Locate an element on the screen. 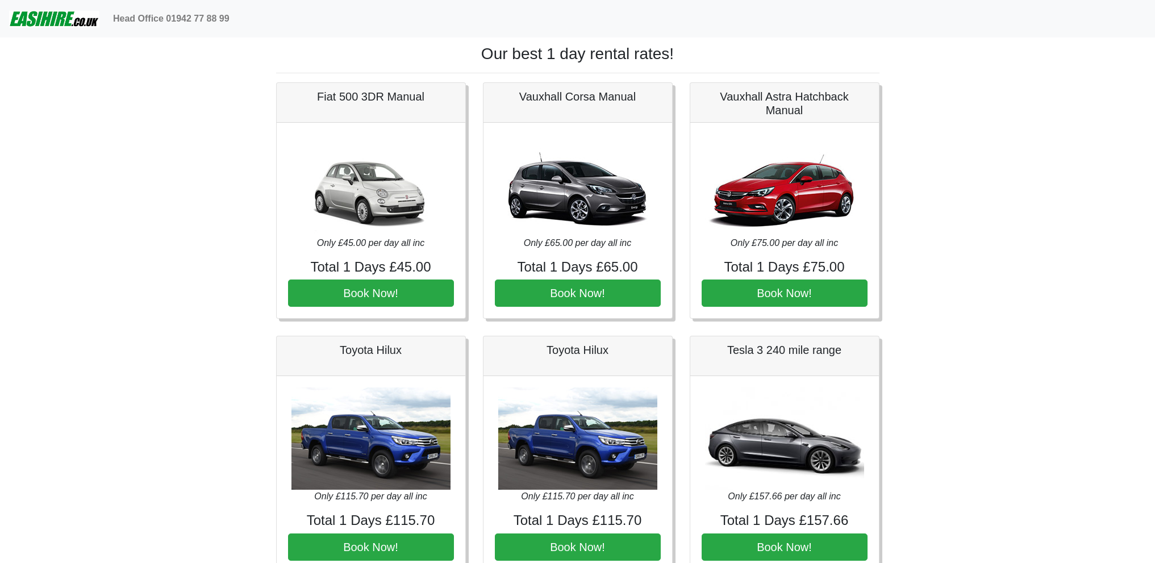  img: easihire_logo_small.png is located at coordinates (54, 19).